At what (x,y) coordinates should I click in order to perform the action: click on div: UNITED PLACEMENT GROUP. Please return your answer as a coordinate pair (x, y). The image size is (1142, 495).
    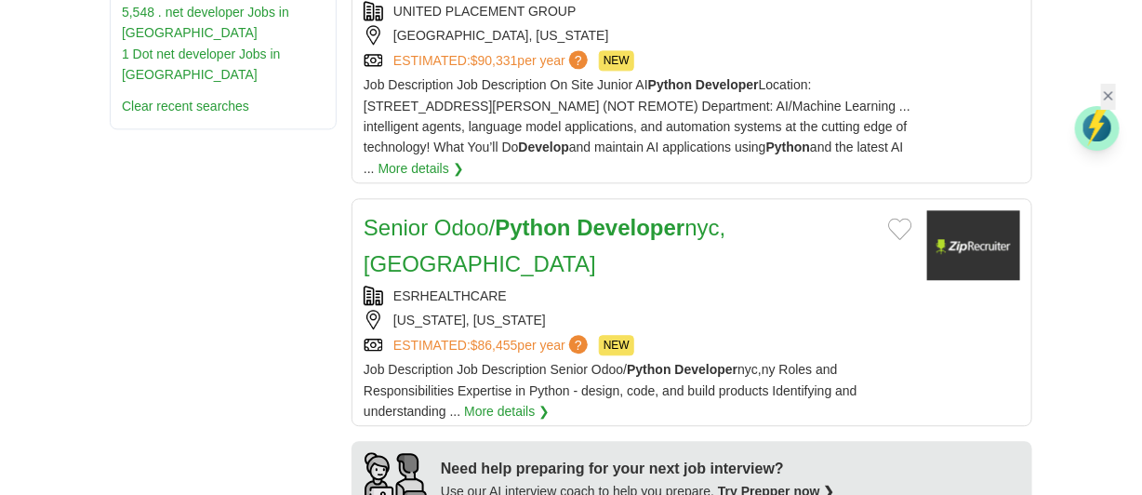
    Looking at the image, I should click on (638, 11).